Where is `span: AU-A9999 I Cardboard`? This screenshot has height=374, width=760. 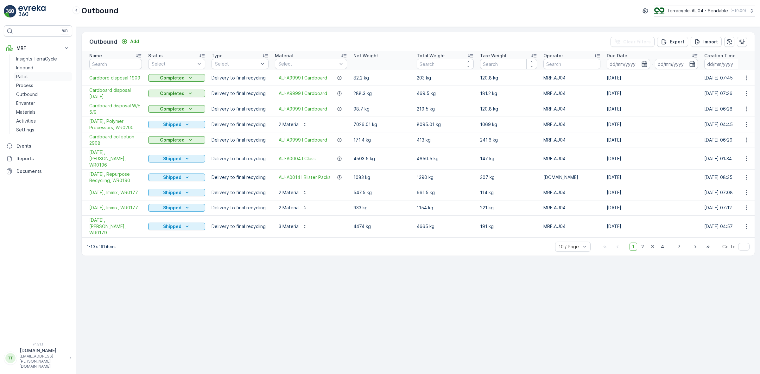
span: AU-A9999 I Cardboard is located at coordinates (303, 93).